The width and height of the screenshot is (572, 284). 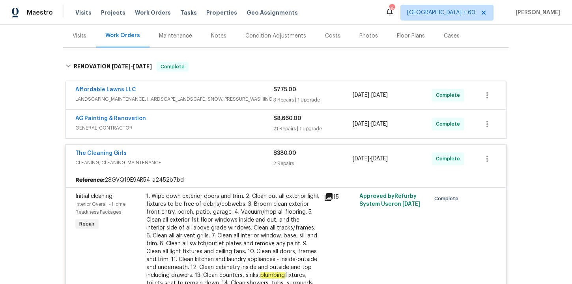 What do you see at coordinates (189, 13) in the screenshot?
I see `span: Tasks` at bounding box center [189, 13].